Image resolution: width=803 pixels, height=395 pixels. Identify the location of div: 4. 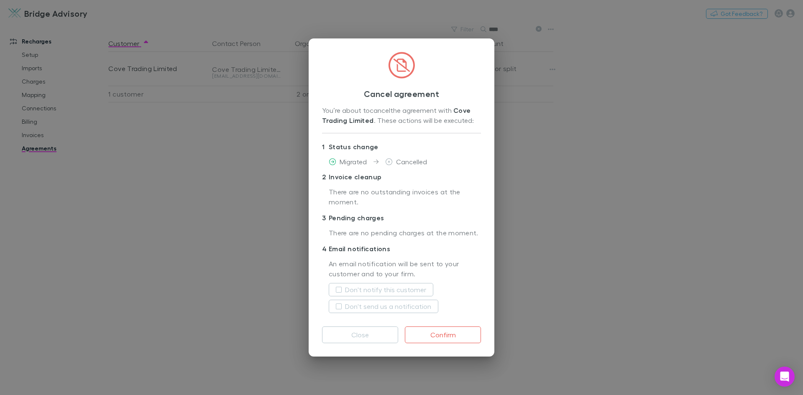
(325, 249).